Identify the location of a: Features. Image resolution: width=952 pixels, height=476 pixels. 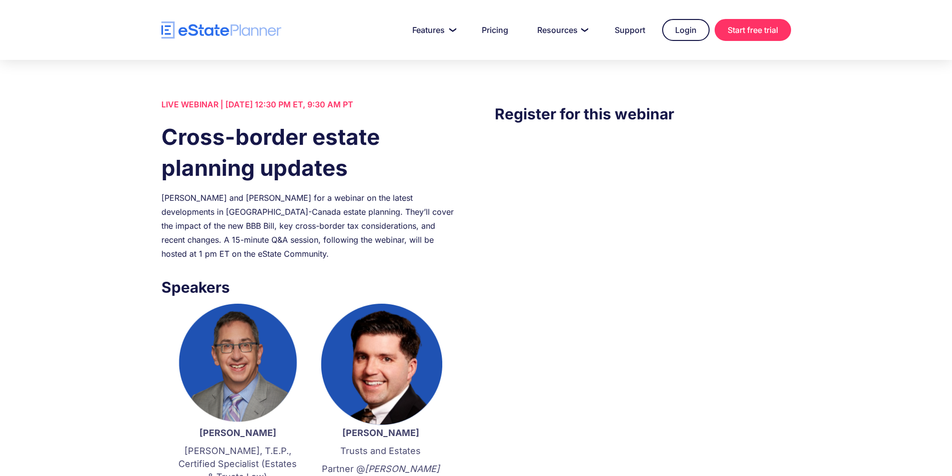
(432, 30).